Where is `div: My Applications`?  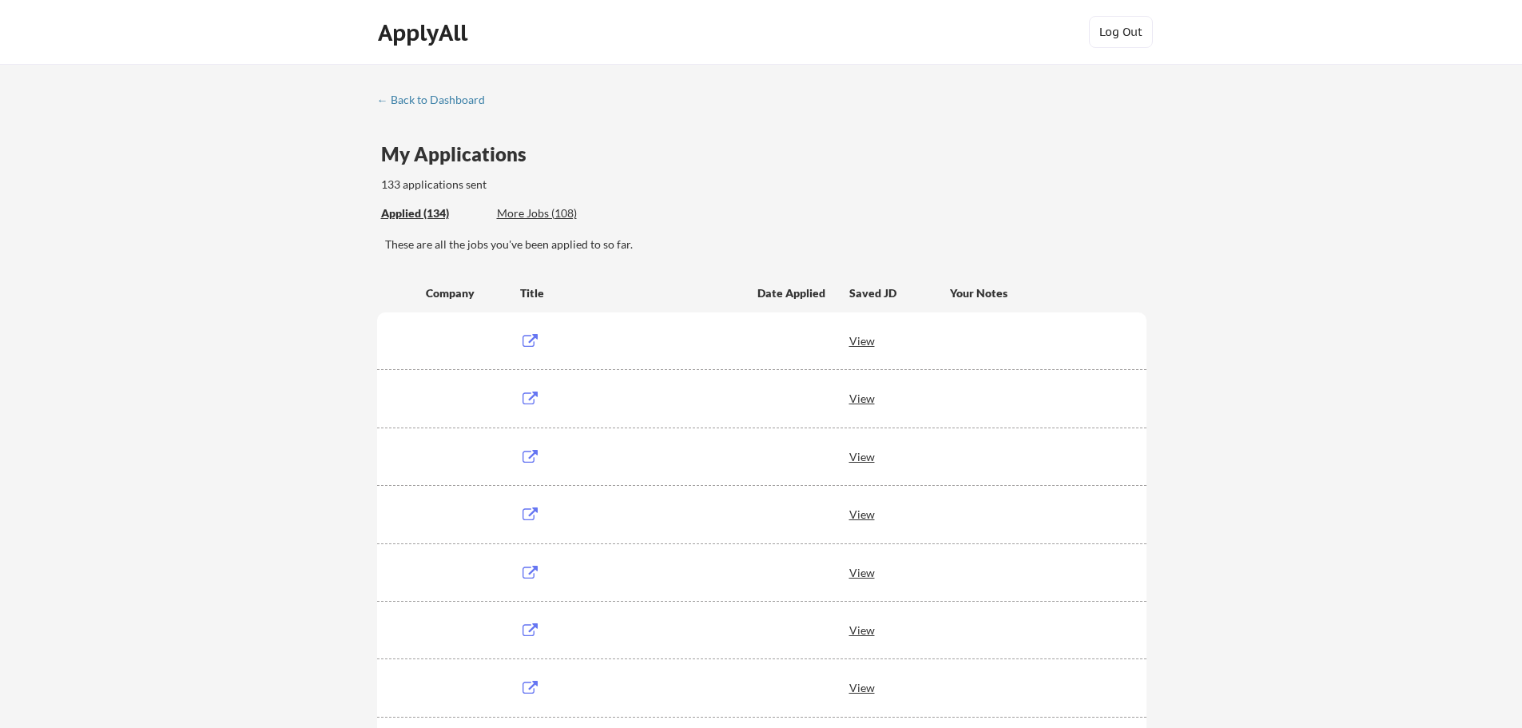
div: My Applications is located at coordinates (460, 154).